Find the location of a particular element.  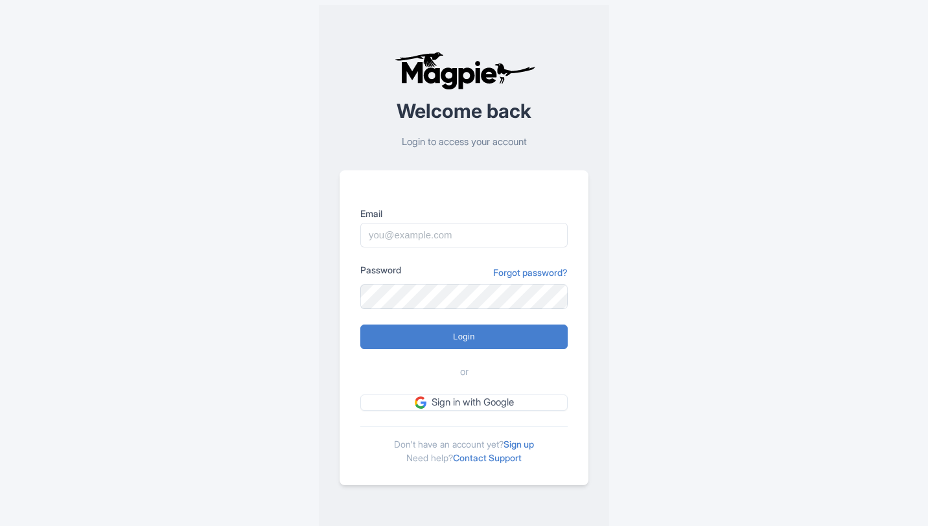

h2: Welcome back is located at coordinates (464, 111).